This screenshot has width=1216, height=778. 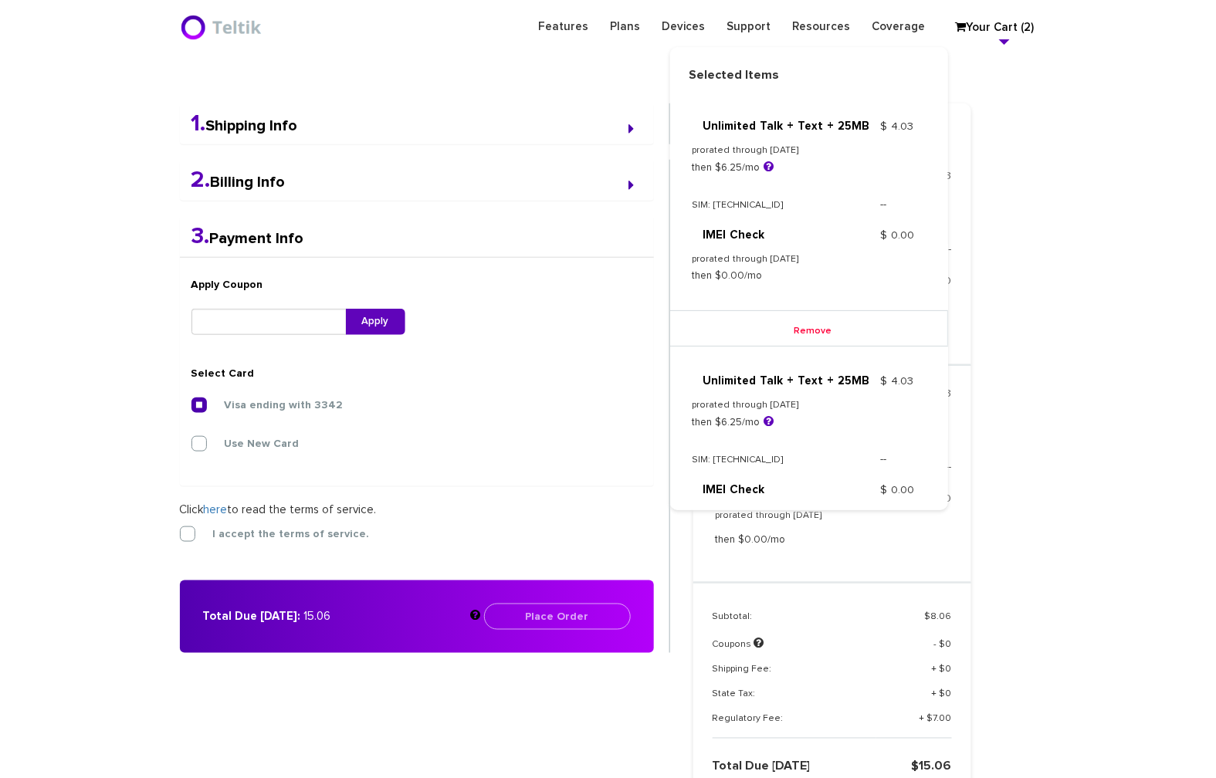 What do you see at coordinates (249, 444) in the screenshot?
I see `label: Use New Card` at bounding box center [249, 444].